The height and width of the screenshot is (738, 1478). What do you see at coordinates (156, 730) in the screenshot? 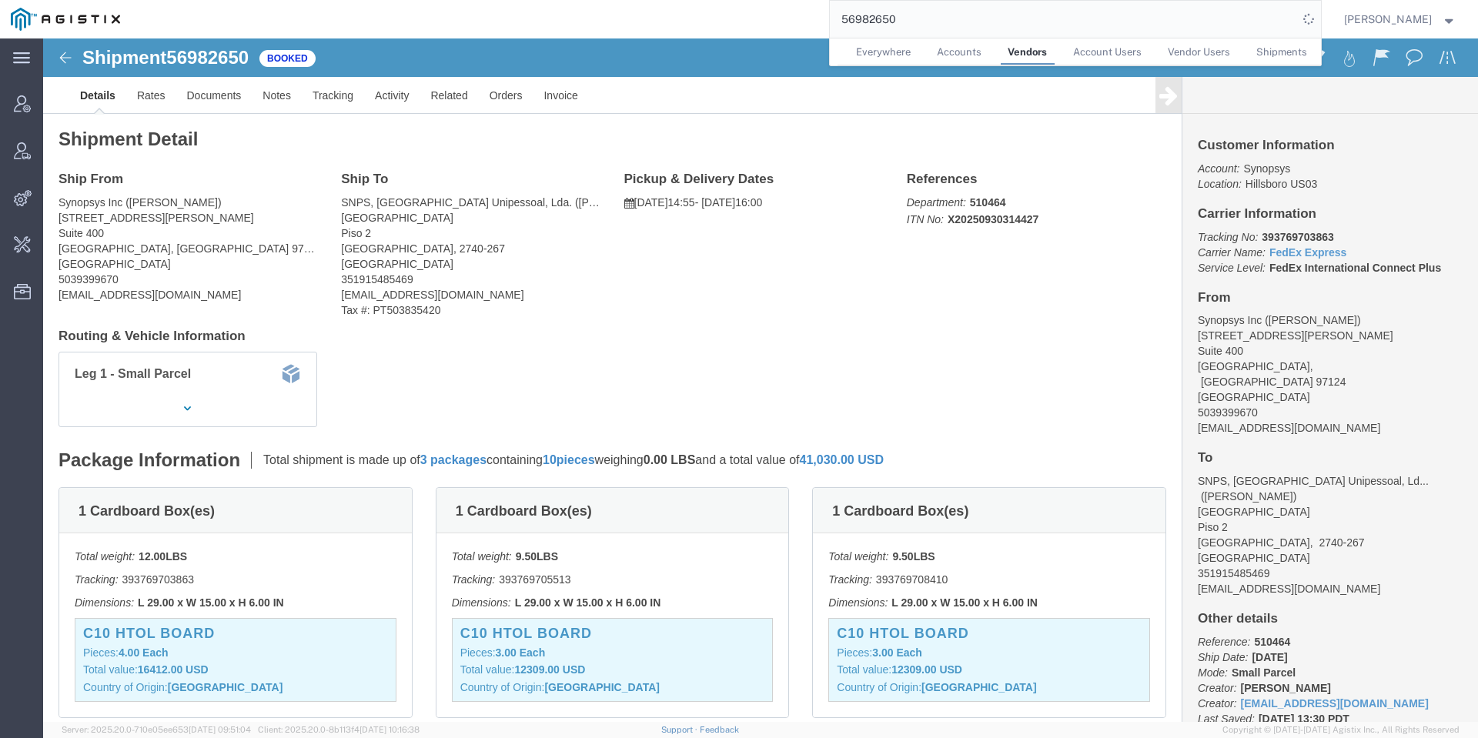
I see `span: Server: 2025.20.0-710e05ee653` at bounding box center [156, 730].